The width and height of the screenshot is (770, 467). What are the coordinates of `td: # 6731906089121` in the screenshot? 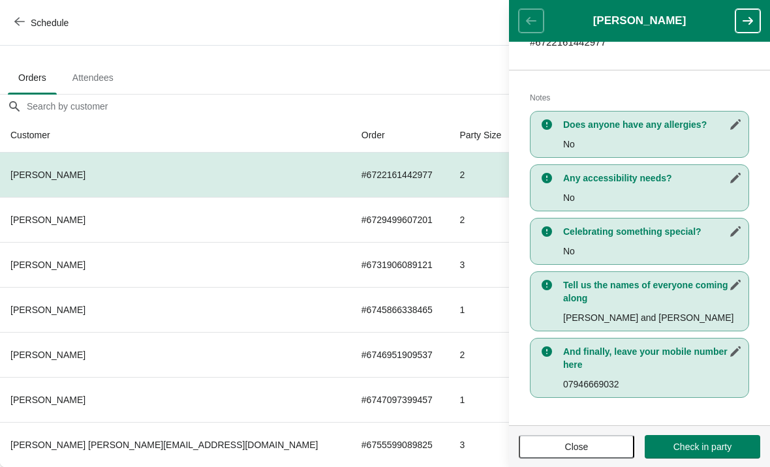 It's located at (400, 264).